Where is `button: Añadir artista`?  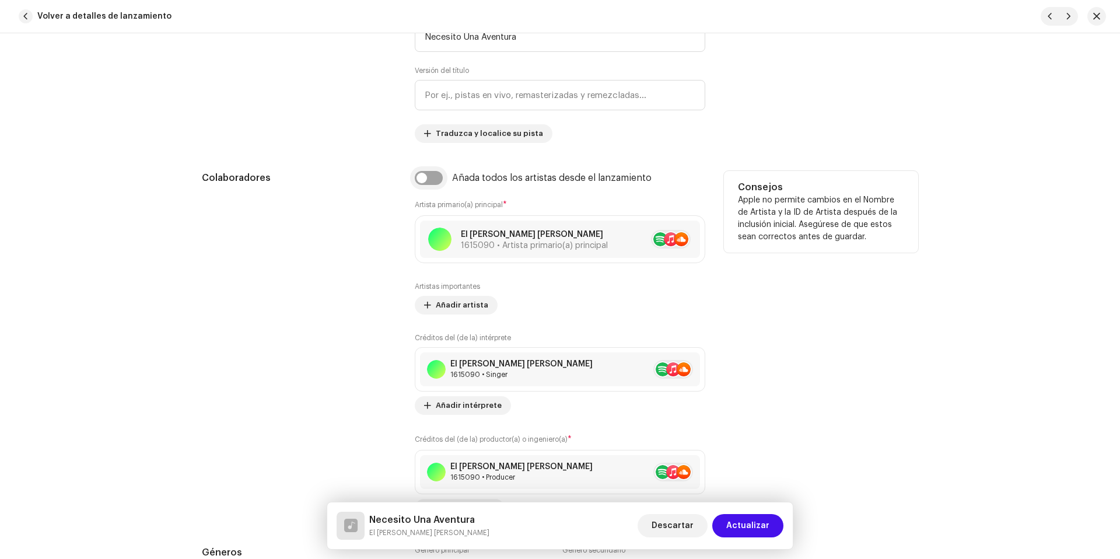
button: Añadir artista is located at coordinates (456, 305).